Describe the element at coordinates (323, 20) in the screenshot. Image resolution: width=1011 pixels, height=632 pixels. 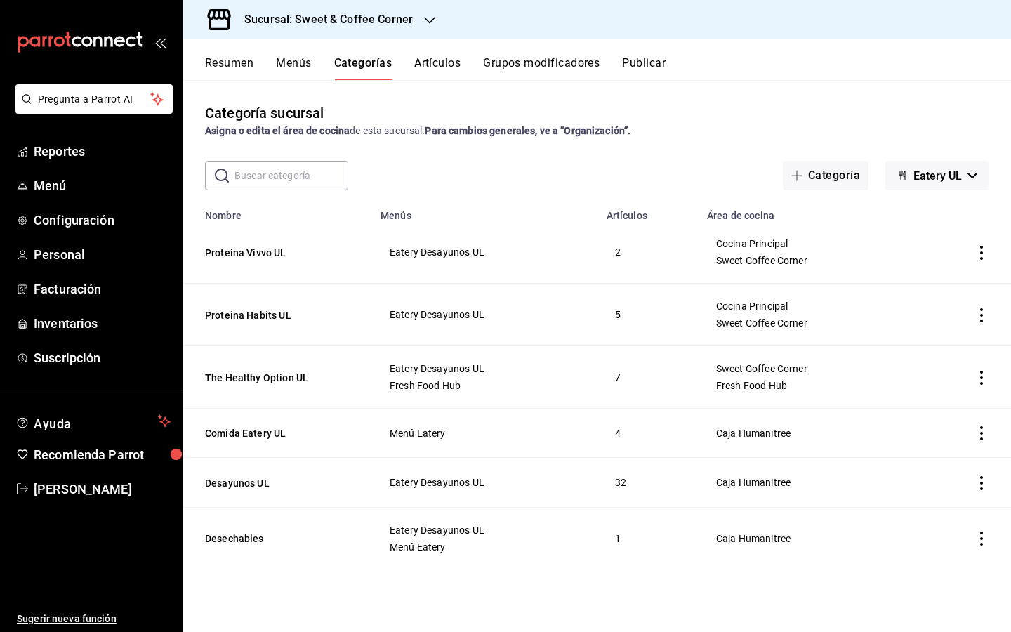
I see `h3: Sucursal: Sweet & Coffee Corner` at that location.